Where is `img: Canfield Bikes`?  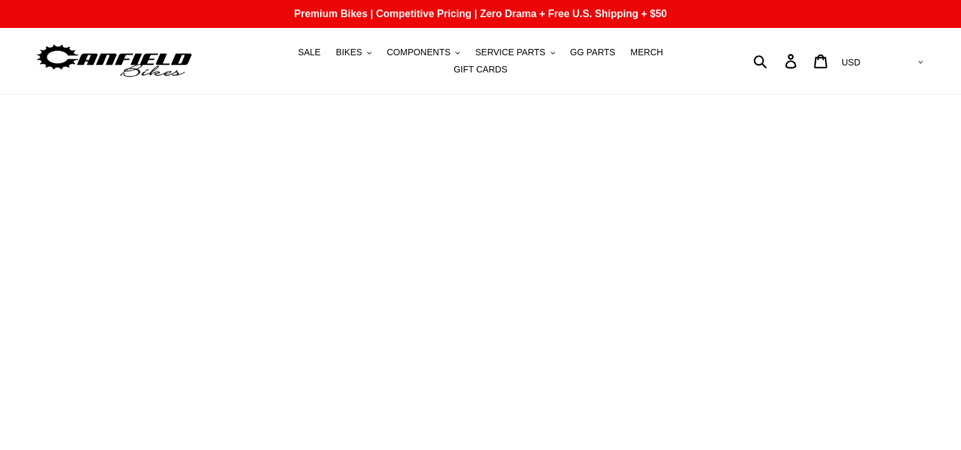 img: Canfield Bikes is located at coordinates (114, 61).